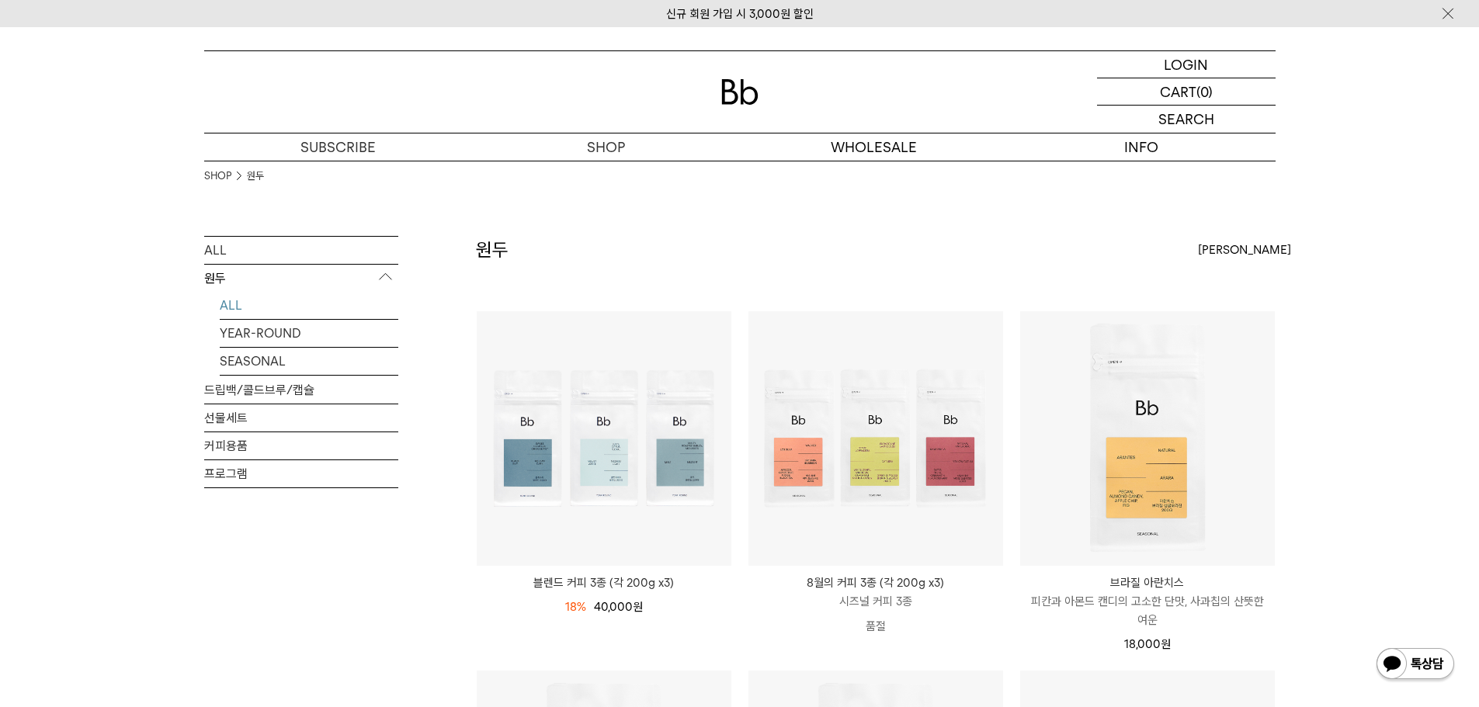 This screenshot has height=707, width=1479. What do you see at coordinates (338, 147) in the screenshot?
I see `a: SUBSCRIBE` at bounding box center [338, 147].